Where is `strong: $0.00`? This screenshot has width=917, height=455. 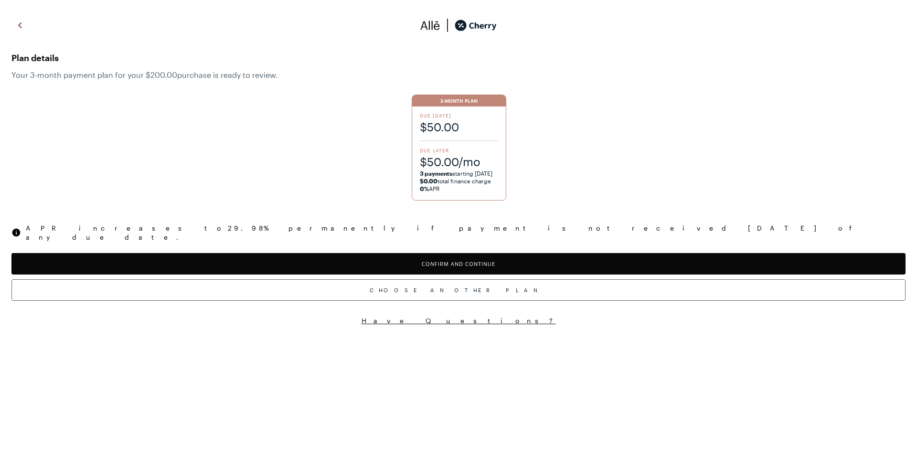
strong: $0.00 is located at coordinates (428, 181).